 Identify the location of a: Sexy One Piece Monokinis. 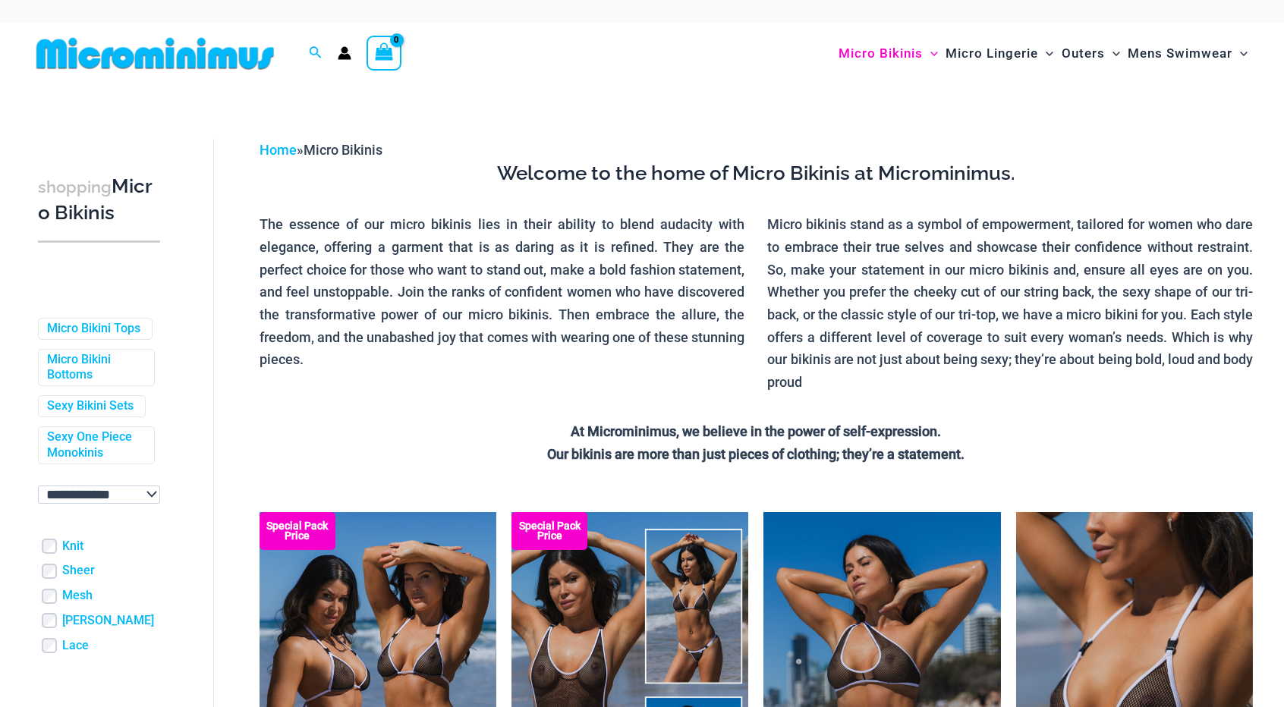
(95, 446).